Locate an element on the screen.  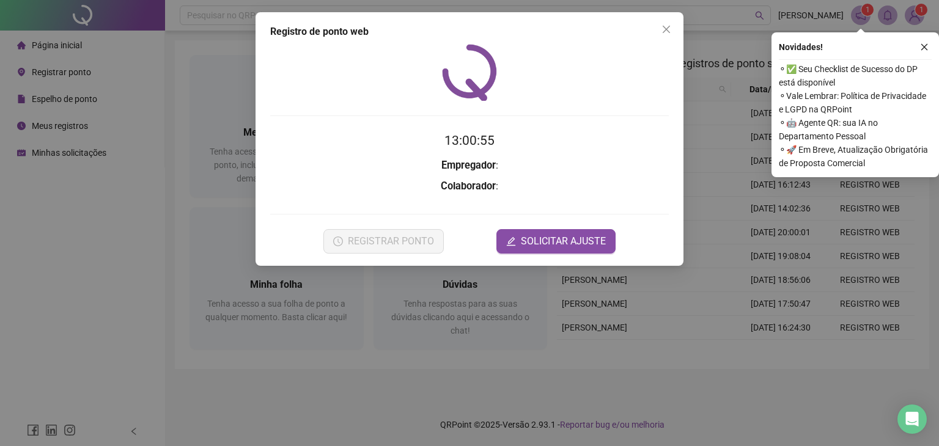
span: ⚬ 🤖 Agente QR: sua IA no Departamento Pessoal is located at coordinates (855, 130).